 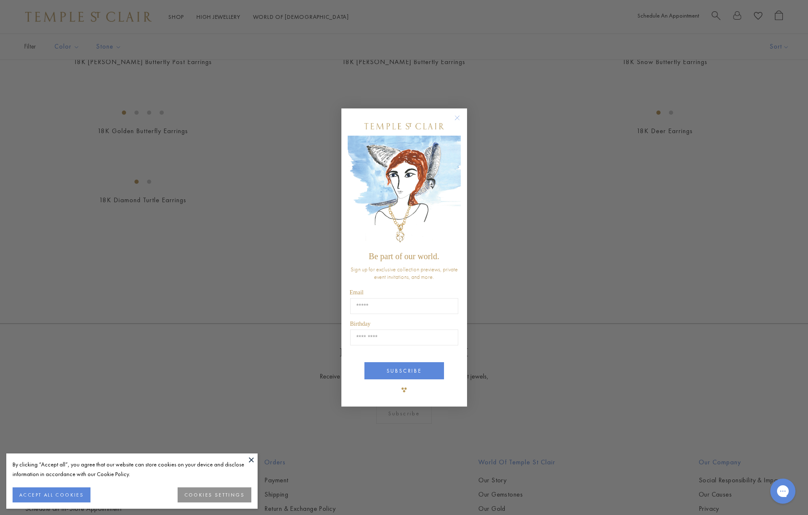 What do you see at coordinates (132, 470) in the screenshot?
I see `div: By clicking “Accept all”, you agree that our website can store cookies on your device and disclos...` at bounding box center [132, 470].